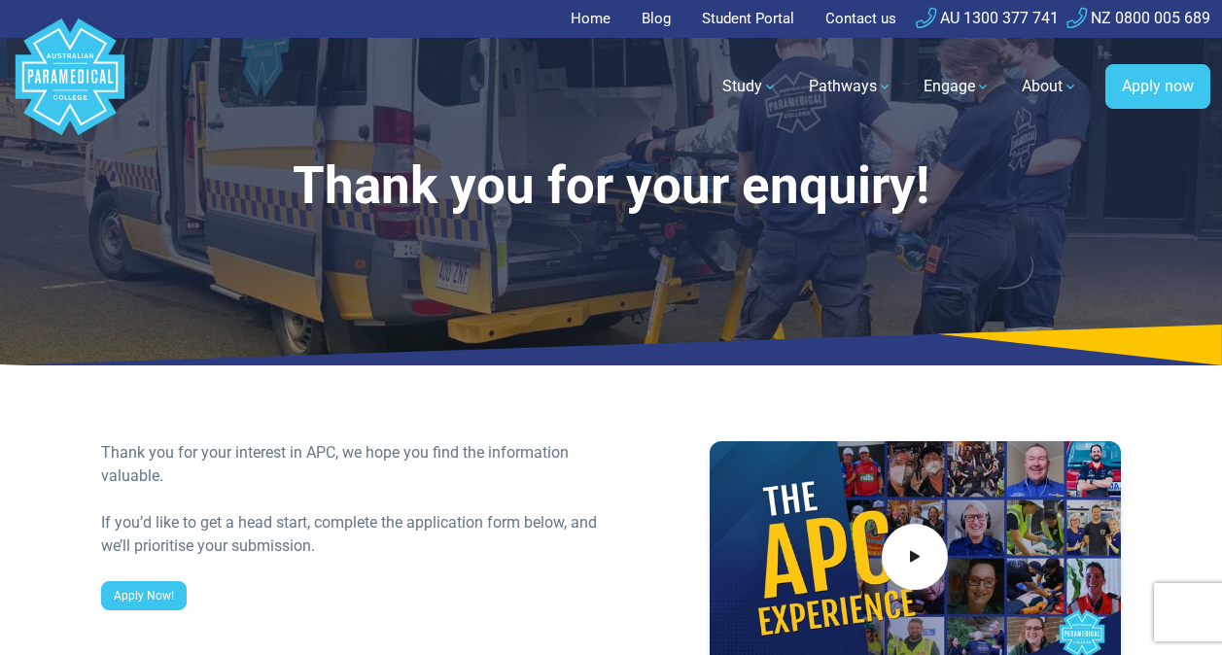 The height and width of the screenshot is (655, 1222). I want to click on a: NZ 0800 005 689, so click(1139, 18).